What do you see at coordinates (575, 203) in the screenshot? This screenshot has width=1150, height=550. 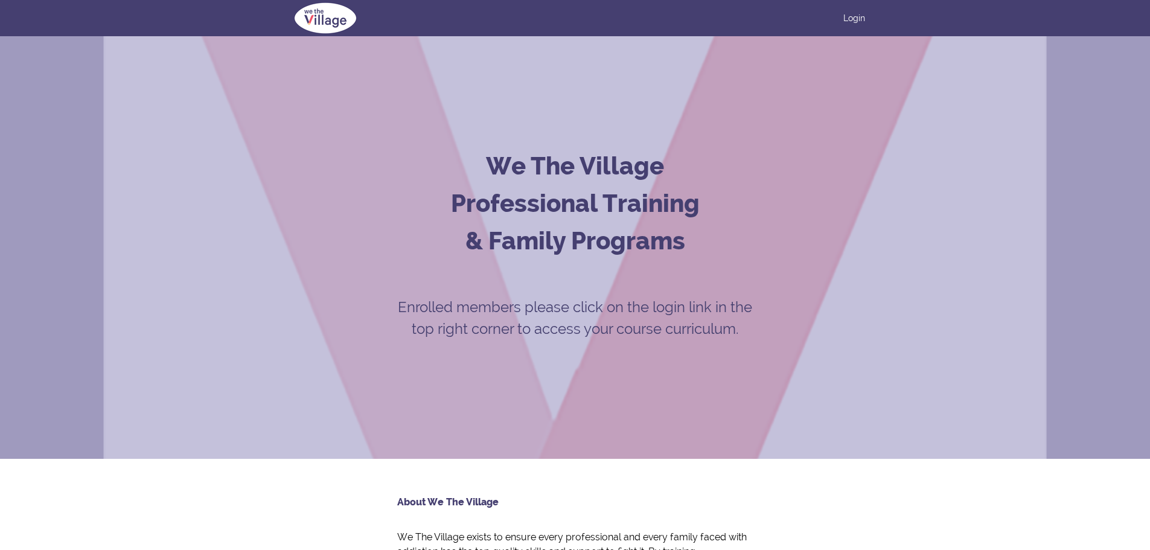 I see `strong: Professional Training` at bounding box center [575, 203].